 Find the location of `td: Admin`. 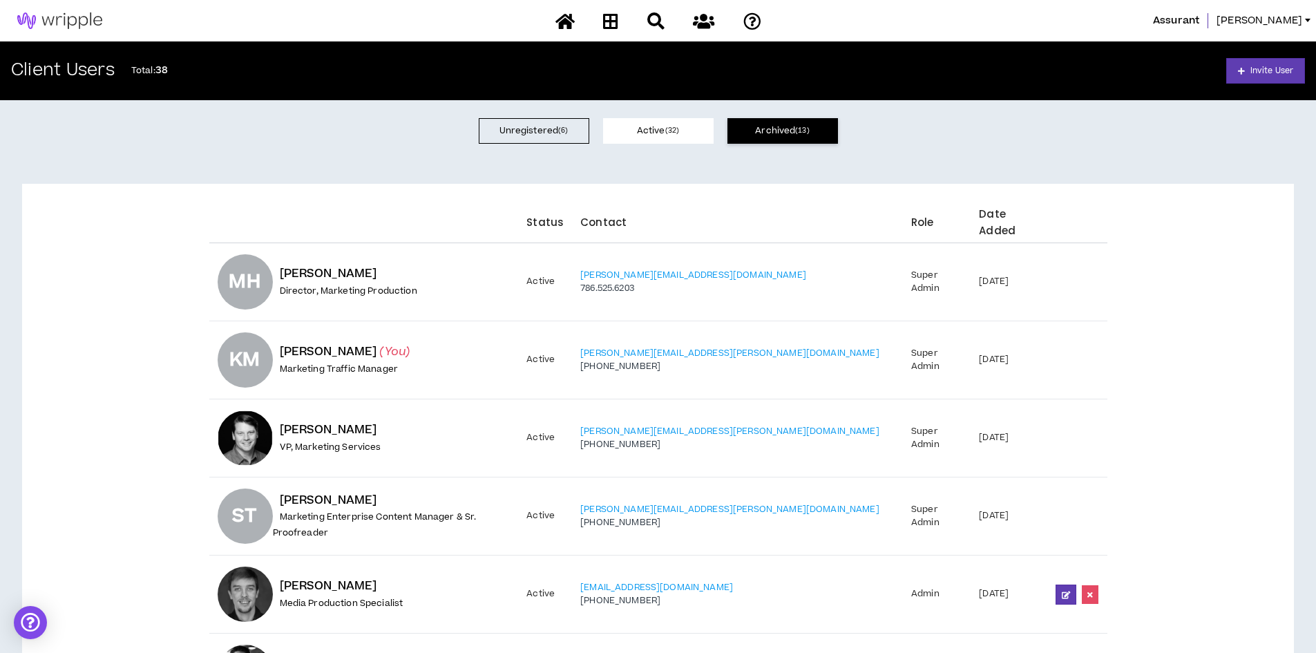

td: Admin is located at coordinates (937, 594).